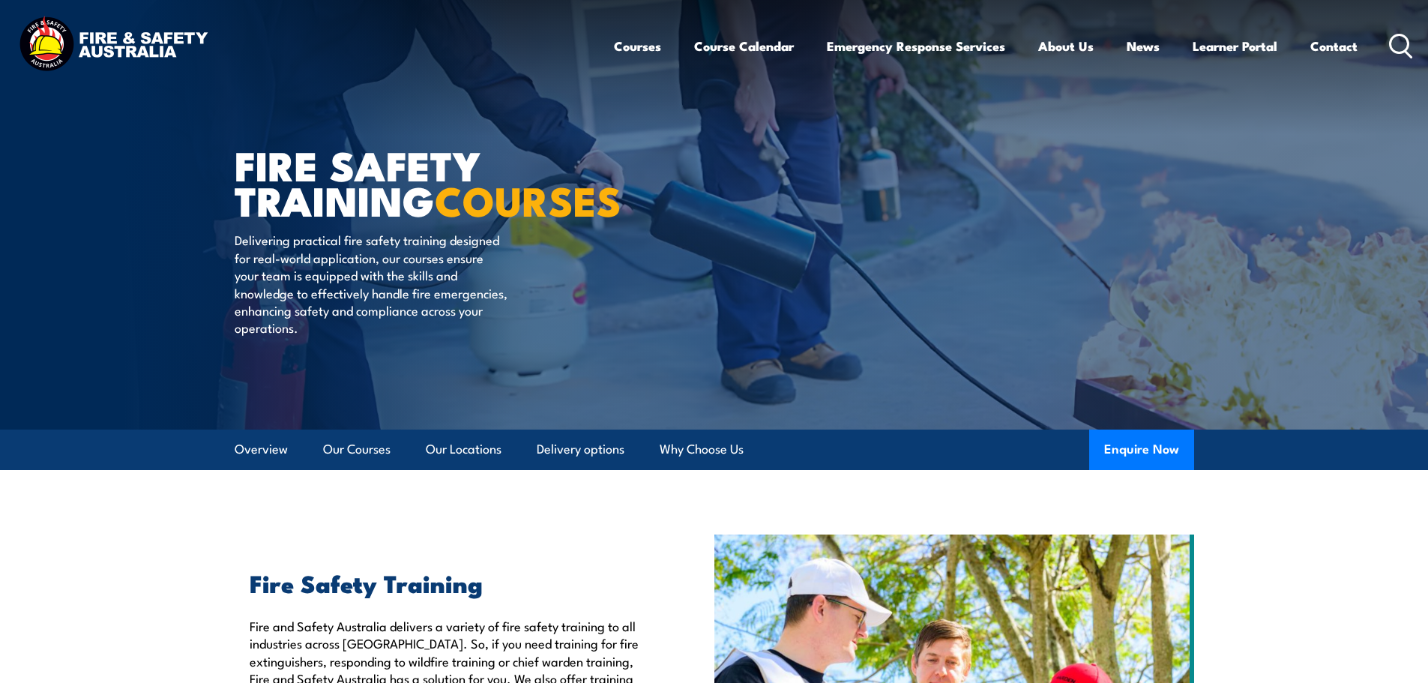 This screenshot has width=1428, height=683. I want to click on h1: FIRE SAFETY TRAINING, so click(420, 181).